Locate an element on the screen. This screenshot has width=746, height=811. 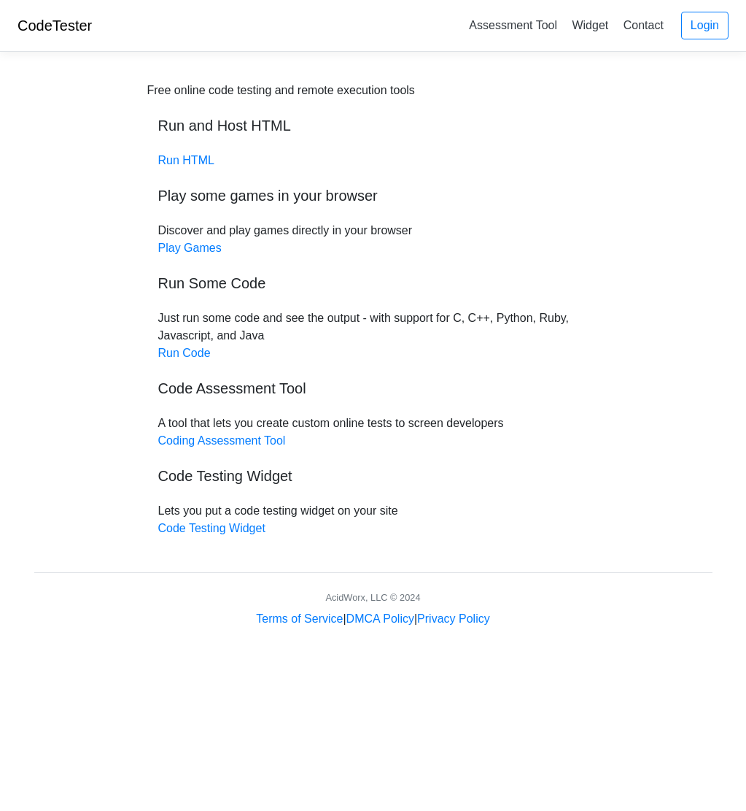
h5: Run and Host HTML is located at coordinates (374, 126).